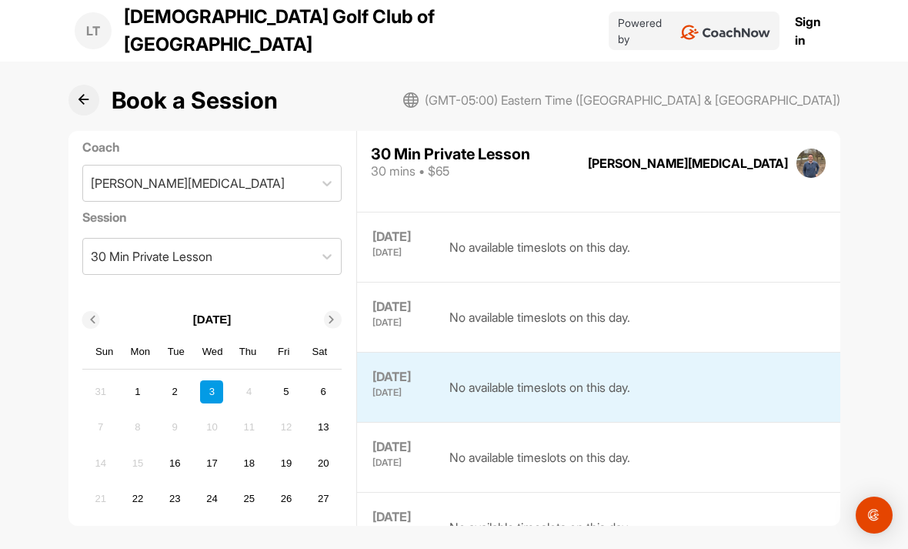 The height and width of the screenshot is (549, 908). I want to click on div: Choose Wednesday, September 17th, 2025, so click(212, 463).